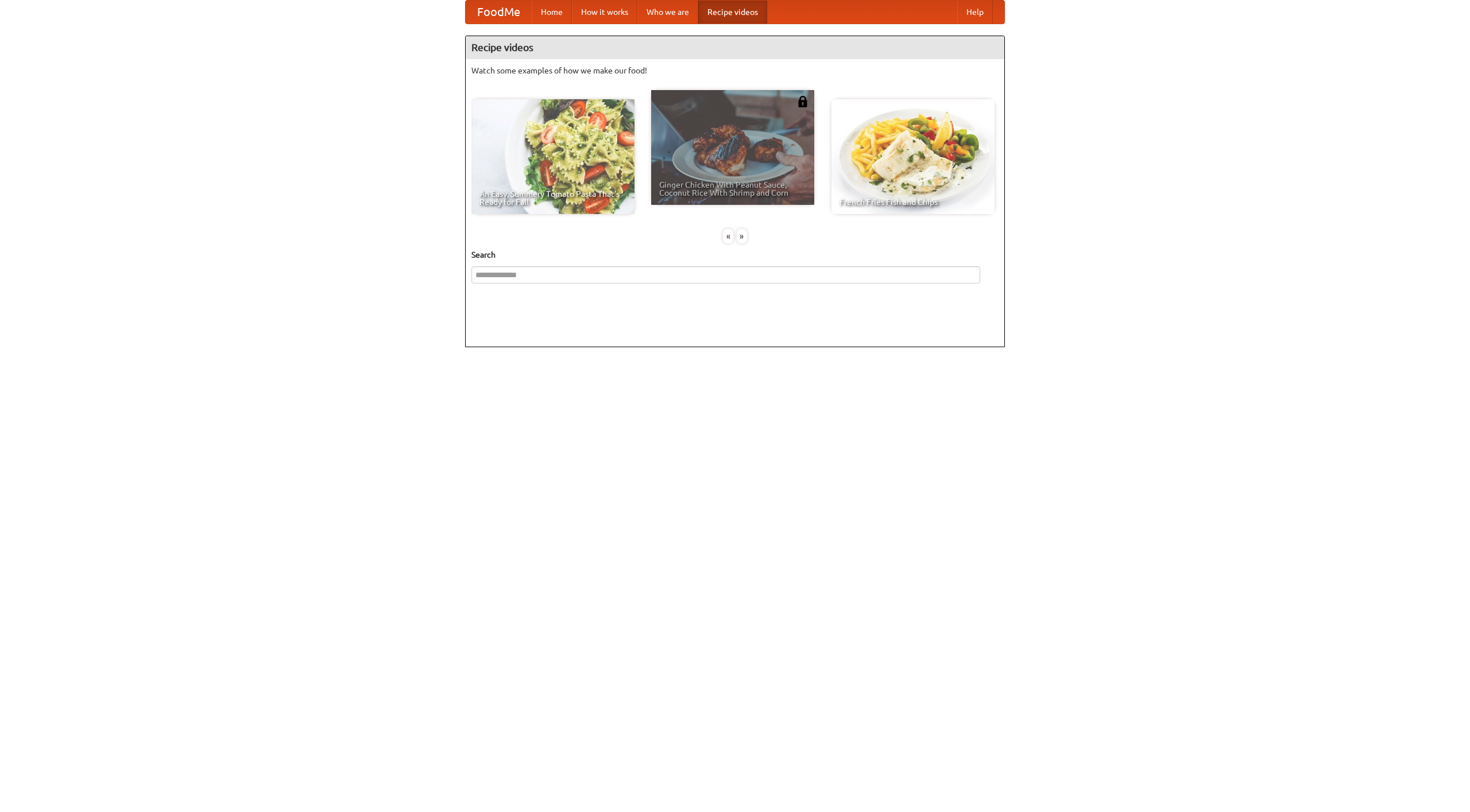  I want to click on p: Watch some examples of how we make our food!, so click(735, 70).